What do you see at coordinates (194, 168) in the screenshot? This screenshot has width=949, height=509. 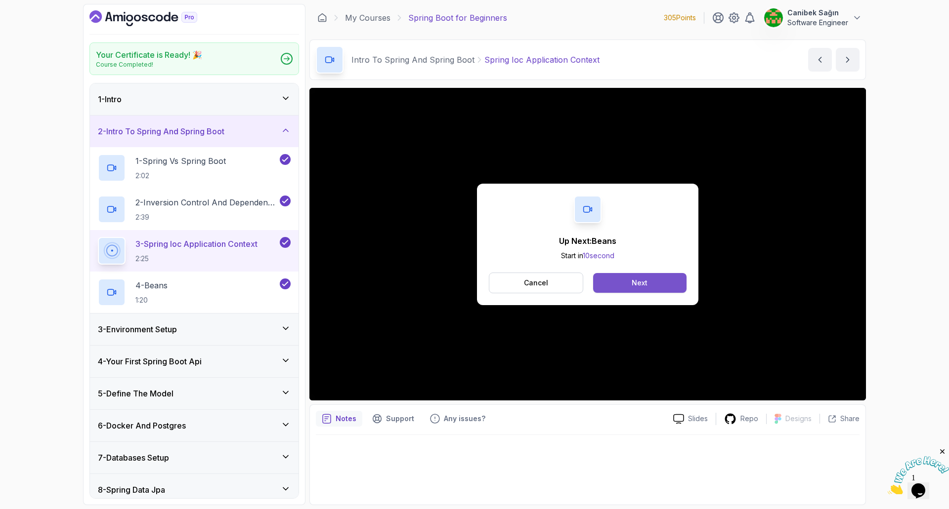 I see `button: 1-Spring Vs Spring Boot2:02` at bounding box center [194, 168].